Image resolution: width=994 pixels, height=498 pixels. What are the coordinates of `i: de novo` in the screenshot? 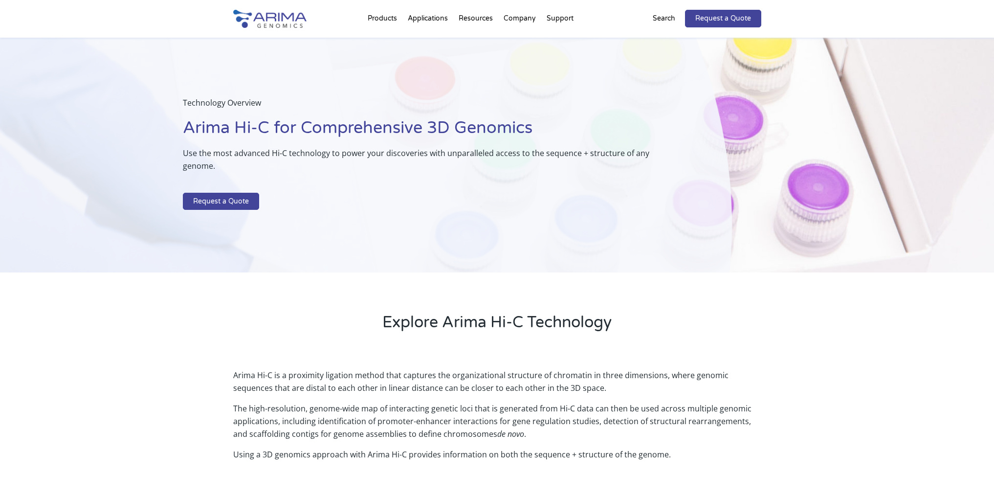 It's located at (511, 434).